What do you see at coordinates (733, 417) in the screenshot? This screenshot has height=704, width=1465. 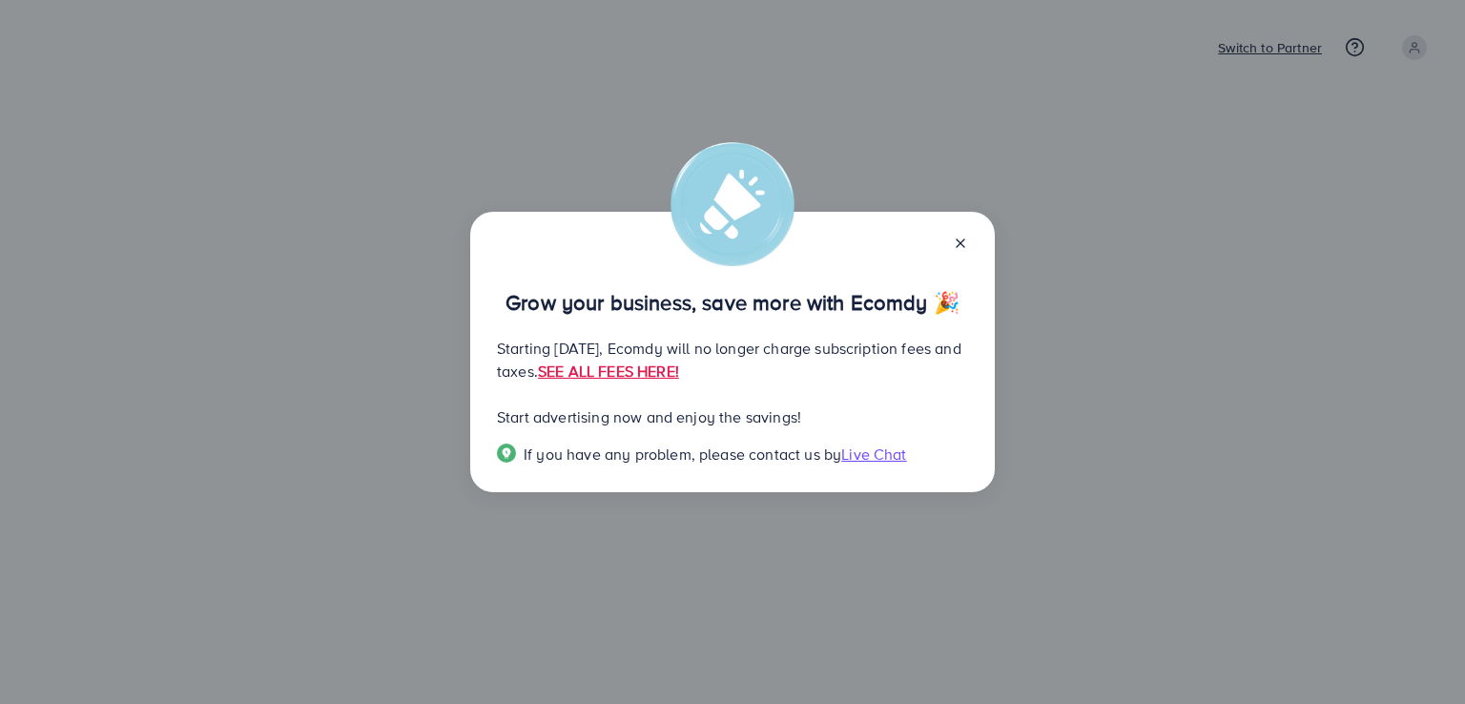 I see `p: Start advertising now and enjoy the savings!` at bounding box center [733, 417].